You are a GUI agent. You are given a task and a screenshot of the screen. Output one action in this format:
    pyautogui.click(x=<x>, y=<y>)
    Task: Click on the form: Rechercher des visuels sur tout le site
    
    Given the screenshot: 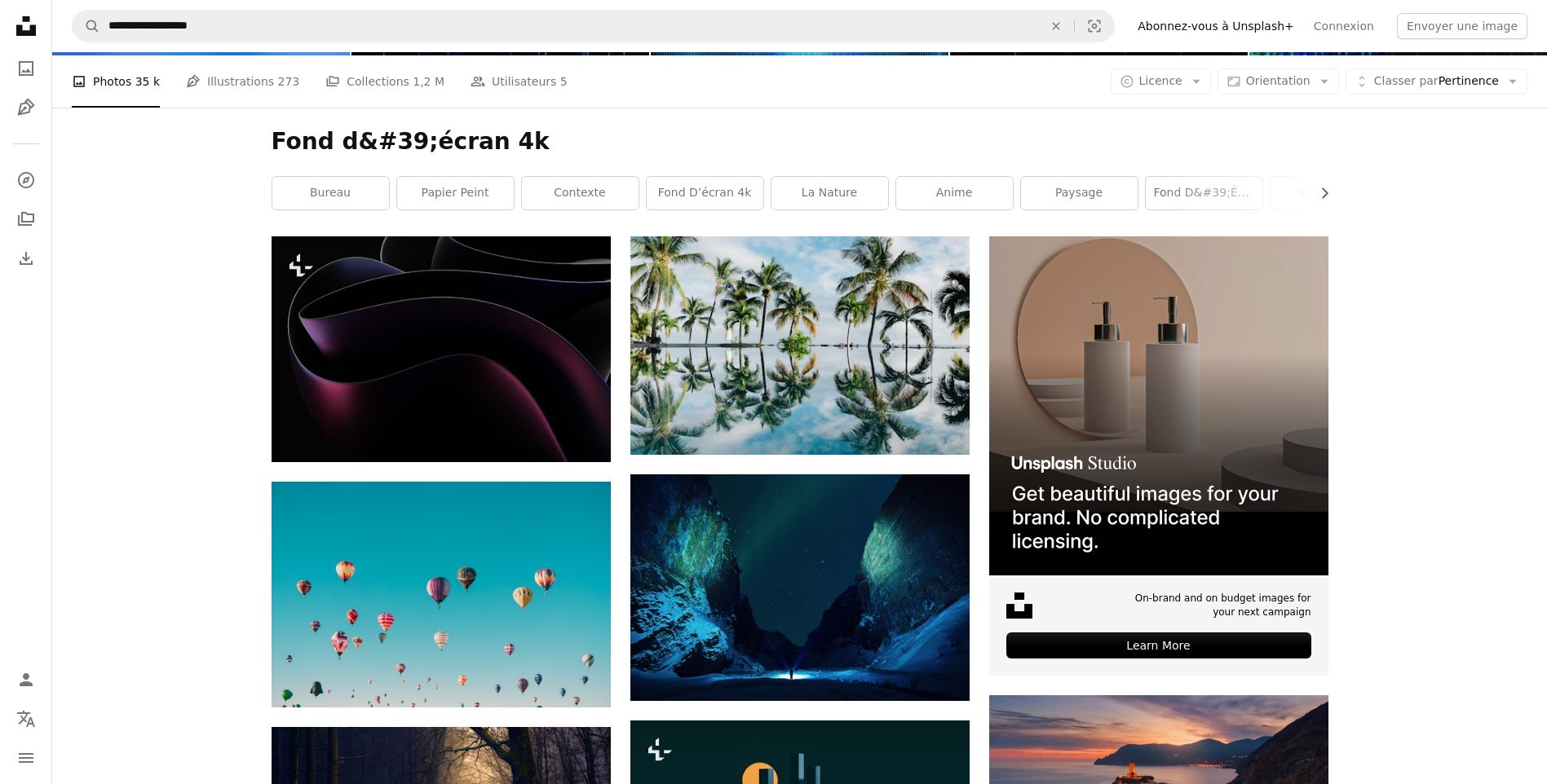 What is the action you would take?
    pyautogui.click(x=593, y=26)
    